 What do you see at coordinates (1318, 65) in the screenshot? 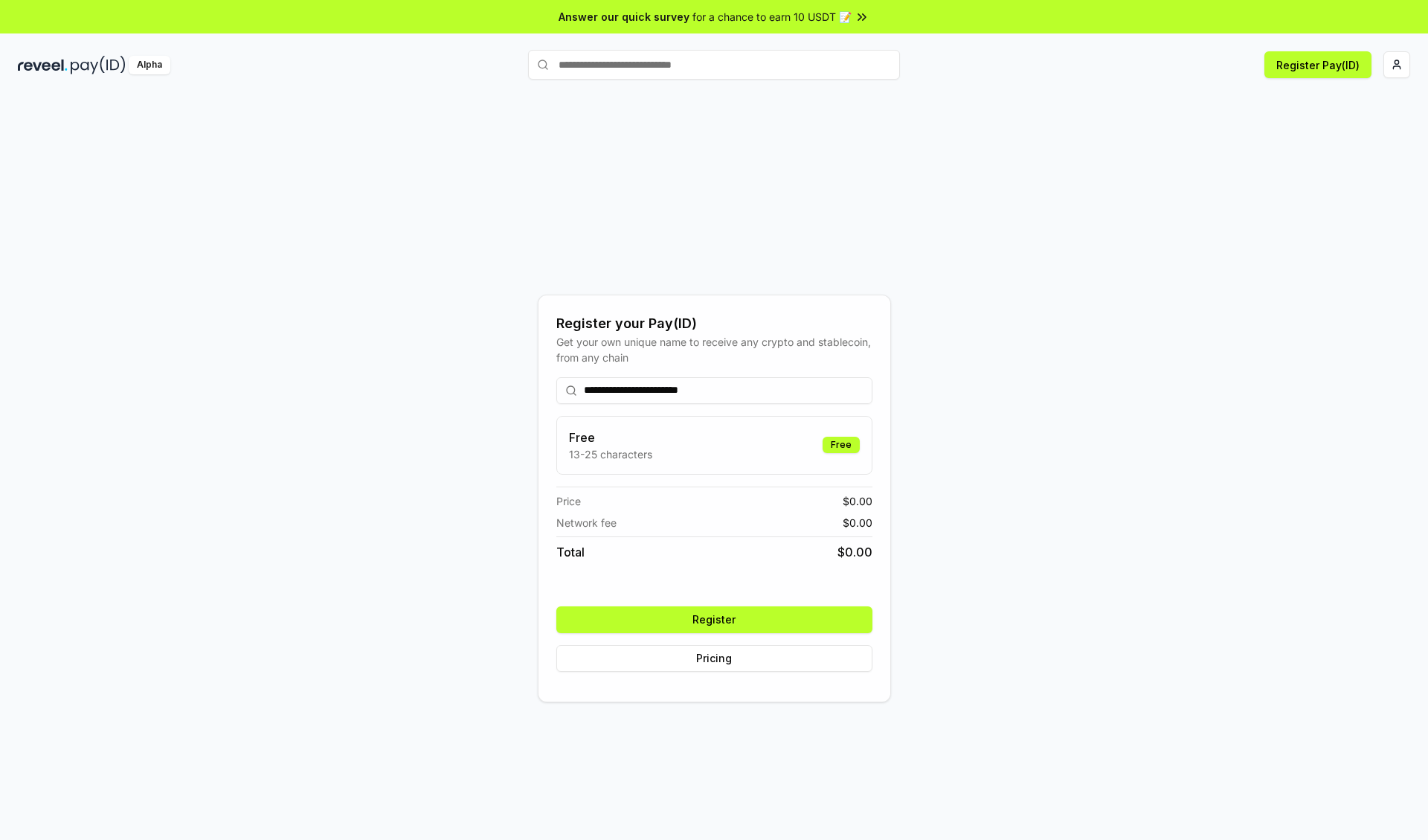
I see `button: Register Pay(ID)` at bounding box center [1318, 65].